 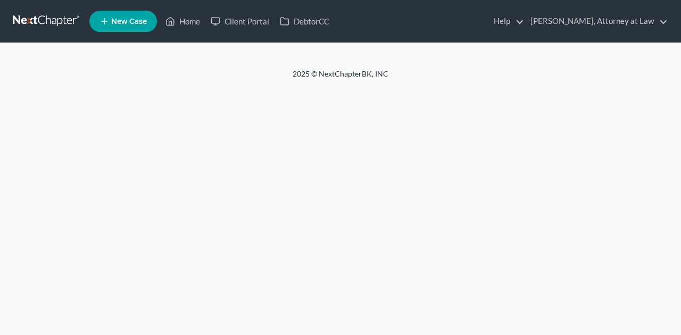 I want to click on new-legal-case-button: New Case, so click(x=123, y=21).